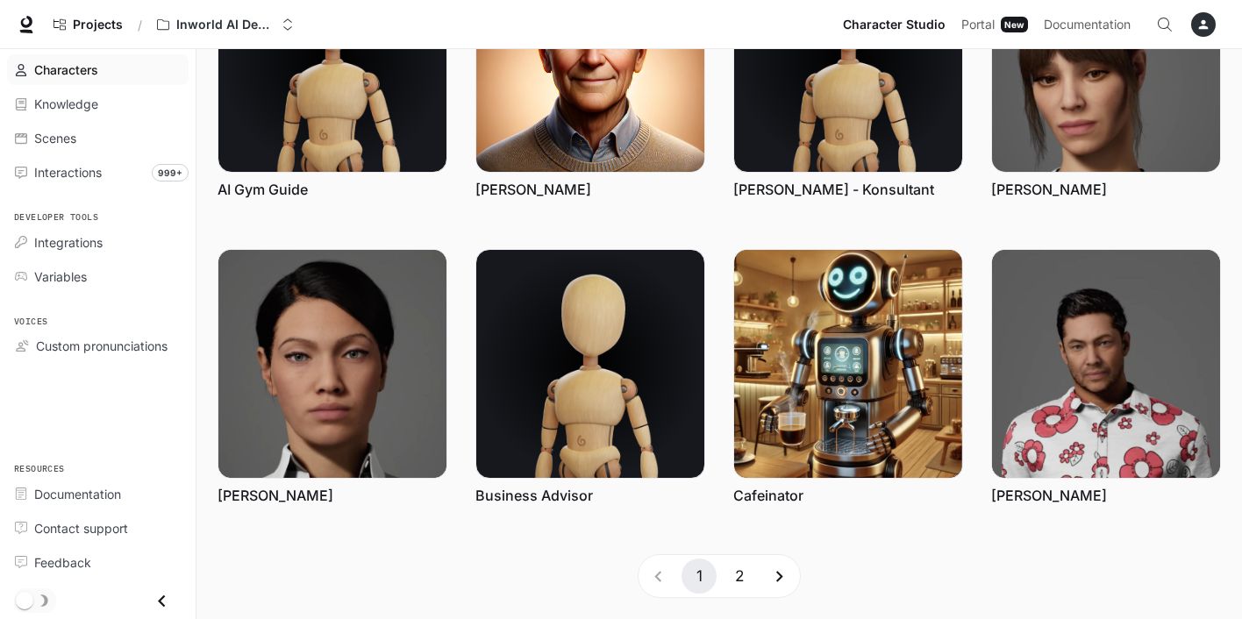 This screenshot has width=1242, height=619. Describe the element at coordinates (97, 346) in the screenshot. I see `a: Custom pronunciations` at that location.